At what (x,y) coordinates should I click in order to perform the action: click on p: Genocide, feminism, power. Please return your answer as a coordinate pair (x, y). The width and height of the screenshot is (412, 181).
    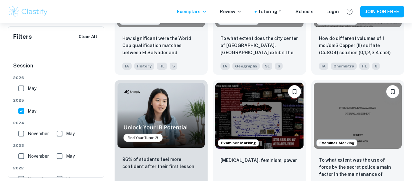
    Looking at the image, I should click on (259, 160).